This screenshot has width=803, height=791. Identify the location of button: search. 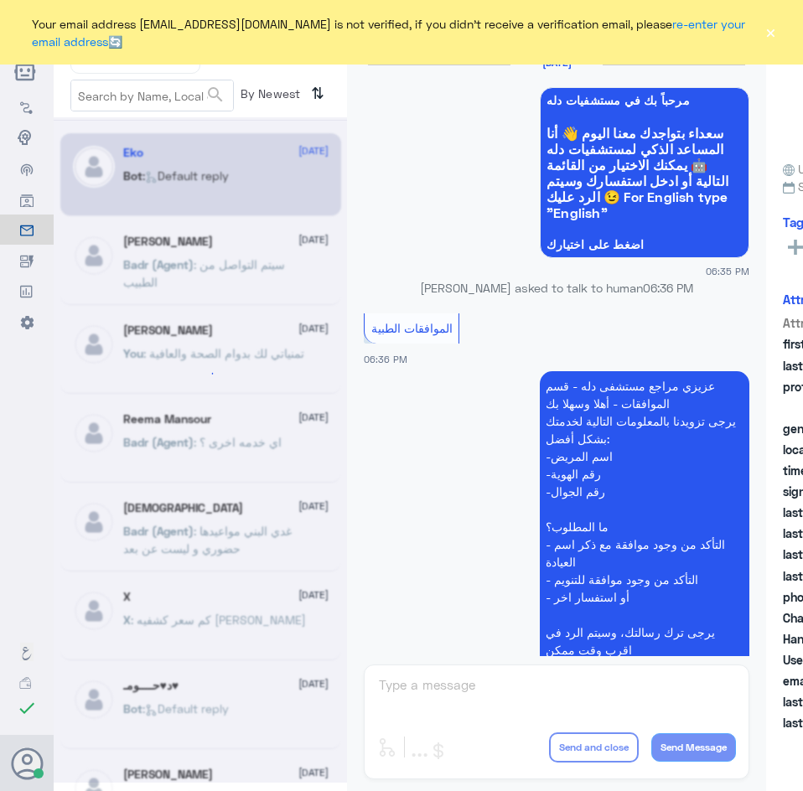
(215, 95).